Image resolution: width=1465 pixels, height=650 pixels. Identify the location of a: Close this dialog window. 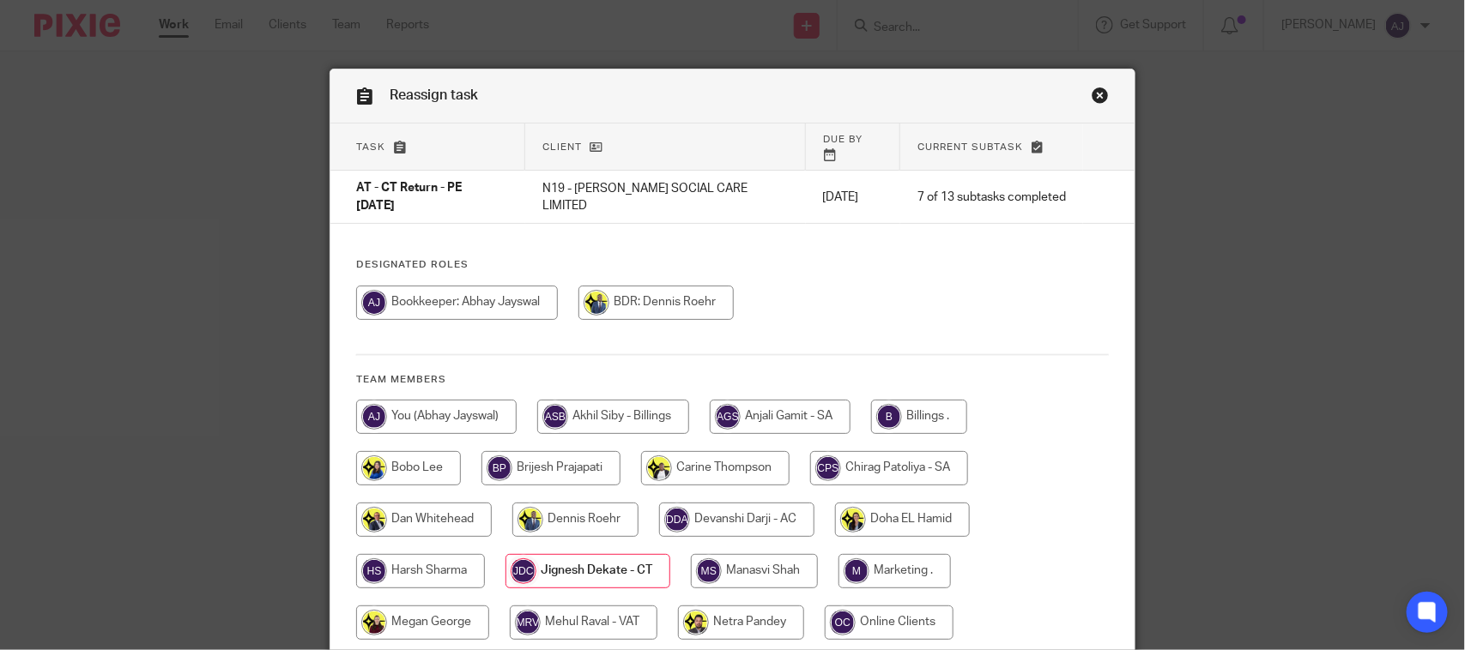
(1100, 98).